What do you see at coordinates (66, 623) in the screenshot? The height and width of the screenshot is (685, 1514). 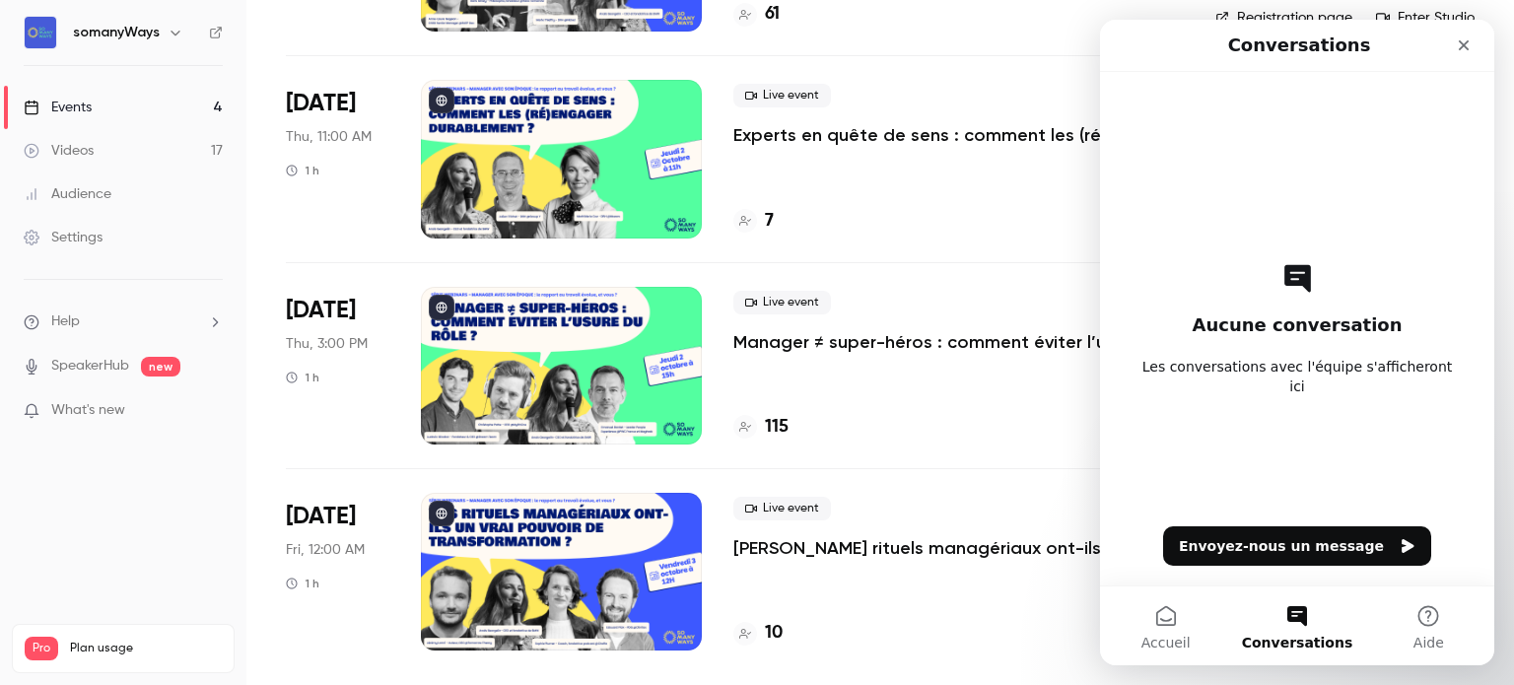 I see `span: Accueil` at bounding box center [66, 623].